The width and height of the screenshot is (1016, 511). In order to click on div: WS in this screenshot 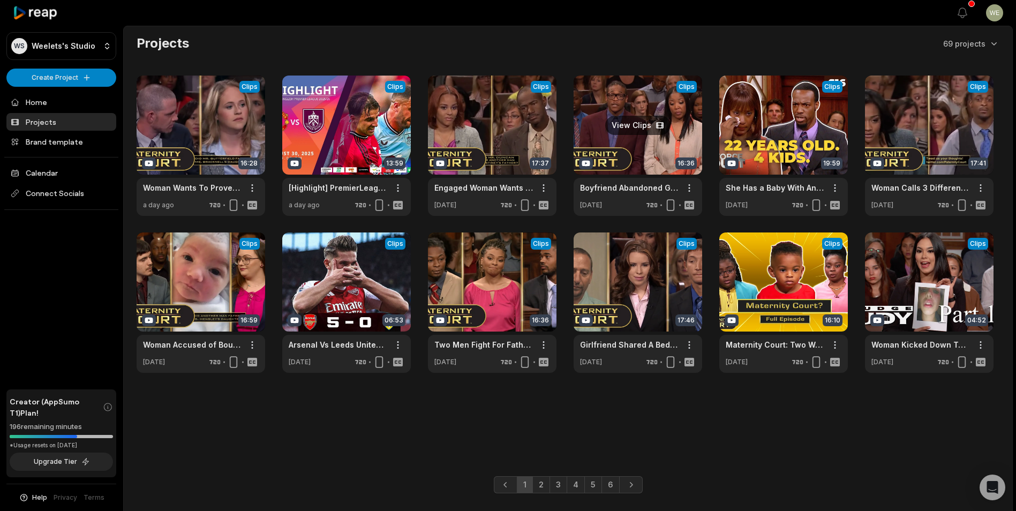, I will do `click(19, 46)`.